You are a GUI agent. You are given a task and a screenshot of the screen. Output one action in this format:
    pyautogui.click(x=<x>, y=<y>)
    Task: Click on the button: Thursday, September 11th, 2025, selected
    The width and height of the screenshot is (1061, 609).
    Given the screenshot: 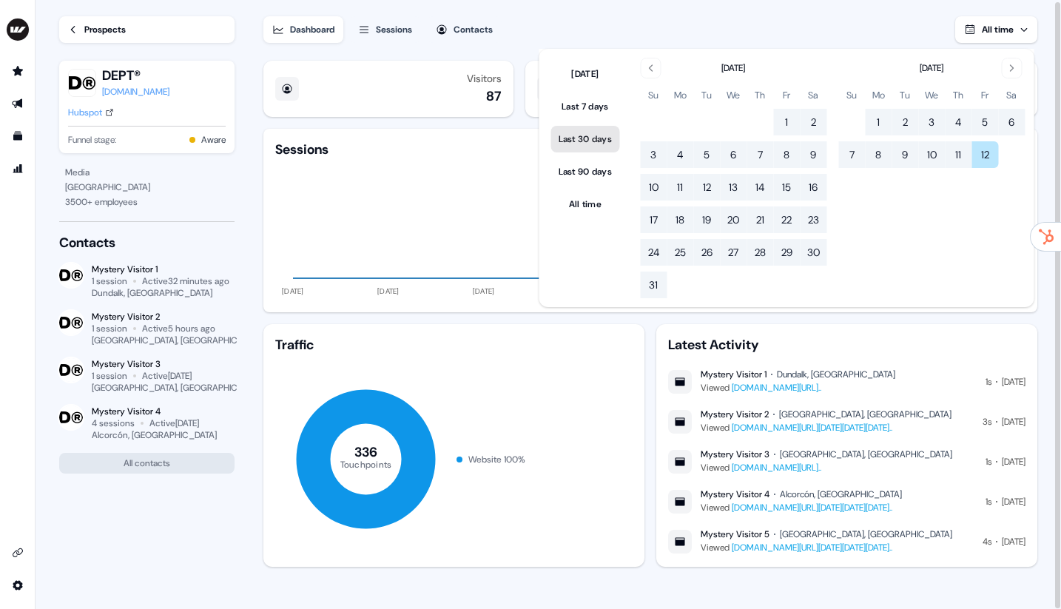 What is the action you would take?
    pyautogui.click(x=958, y=155)
    